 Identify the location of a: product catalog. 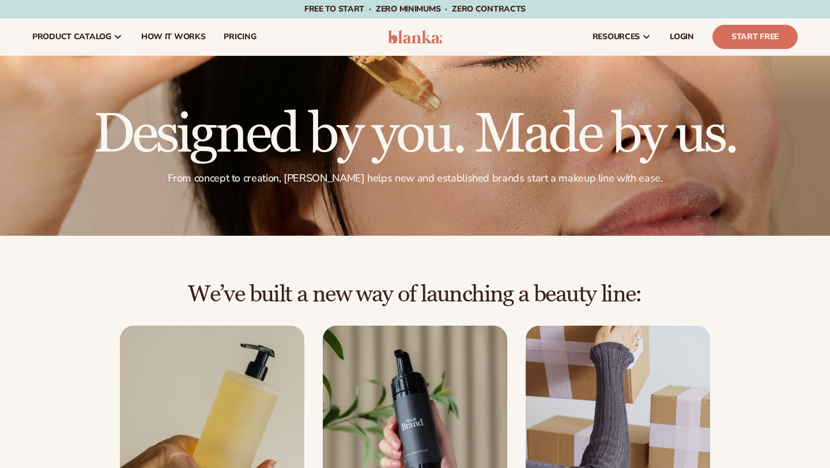
(77, 37).